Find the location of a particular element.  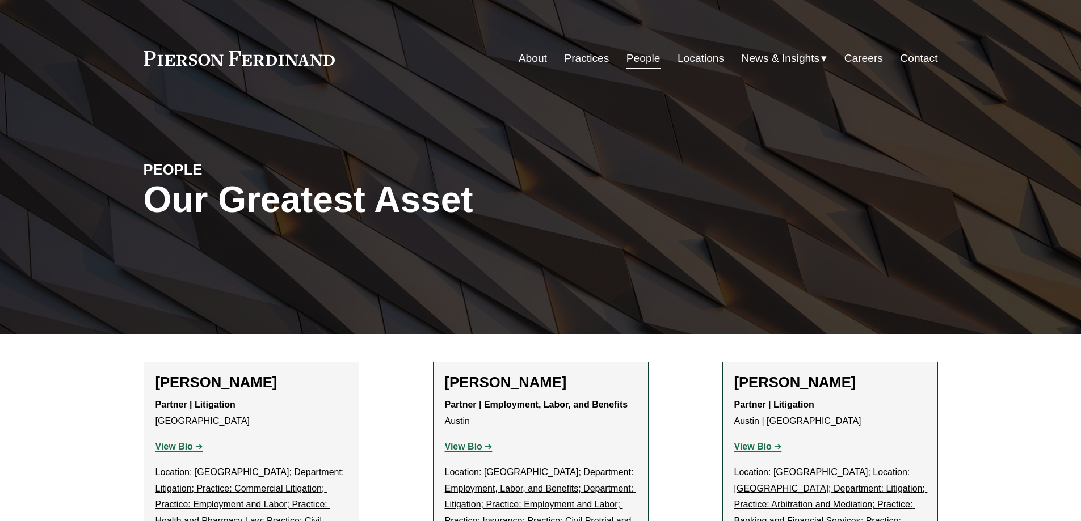

h1: Our Greatest Asset is located at coordinates (408, 200).